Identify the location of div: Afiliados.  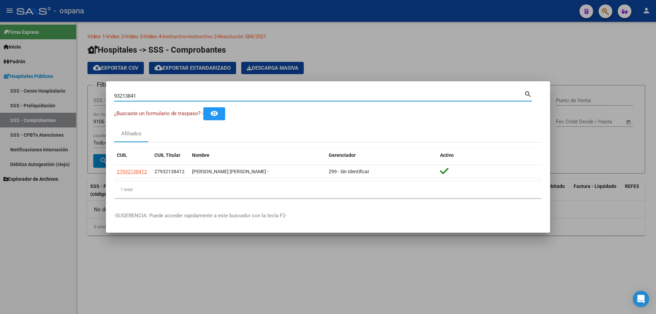
(131, 134).